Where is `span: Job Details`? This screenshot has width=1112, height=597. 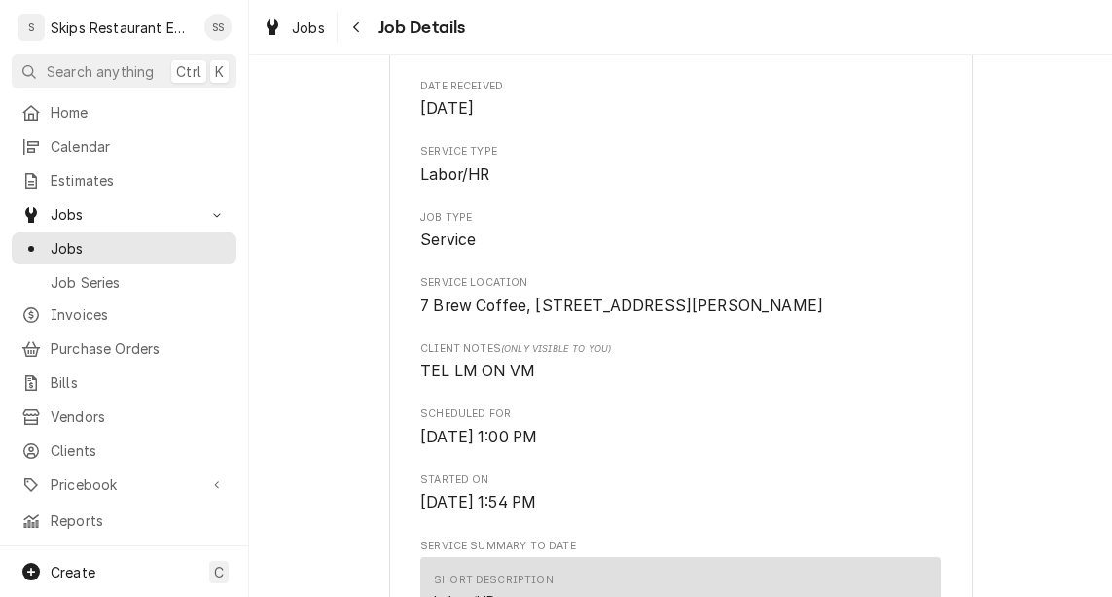
span: Job Details is located at coordinates (419, 27).